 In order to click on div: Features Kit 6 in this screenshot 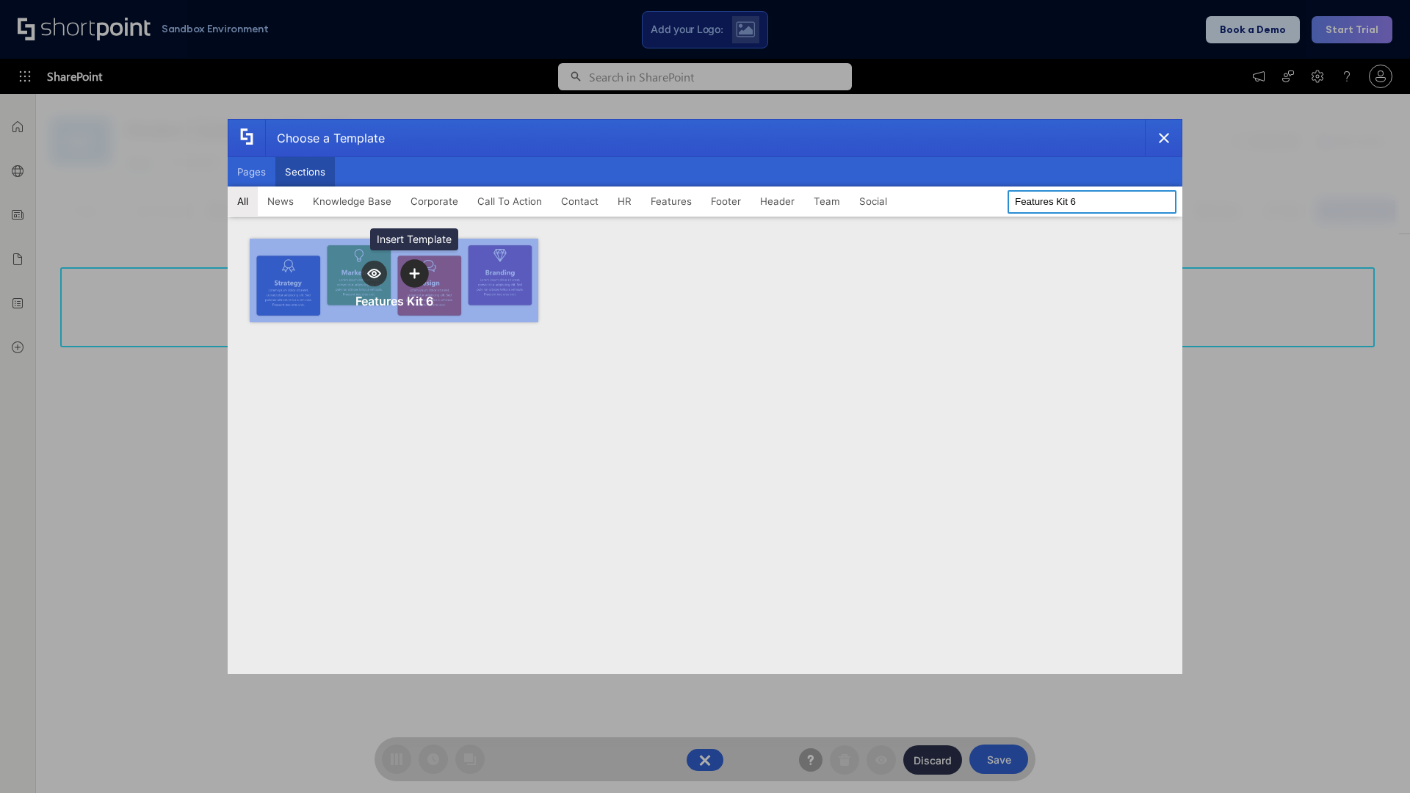, I will do `click(394, 301)`.